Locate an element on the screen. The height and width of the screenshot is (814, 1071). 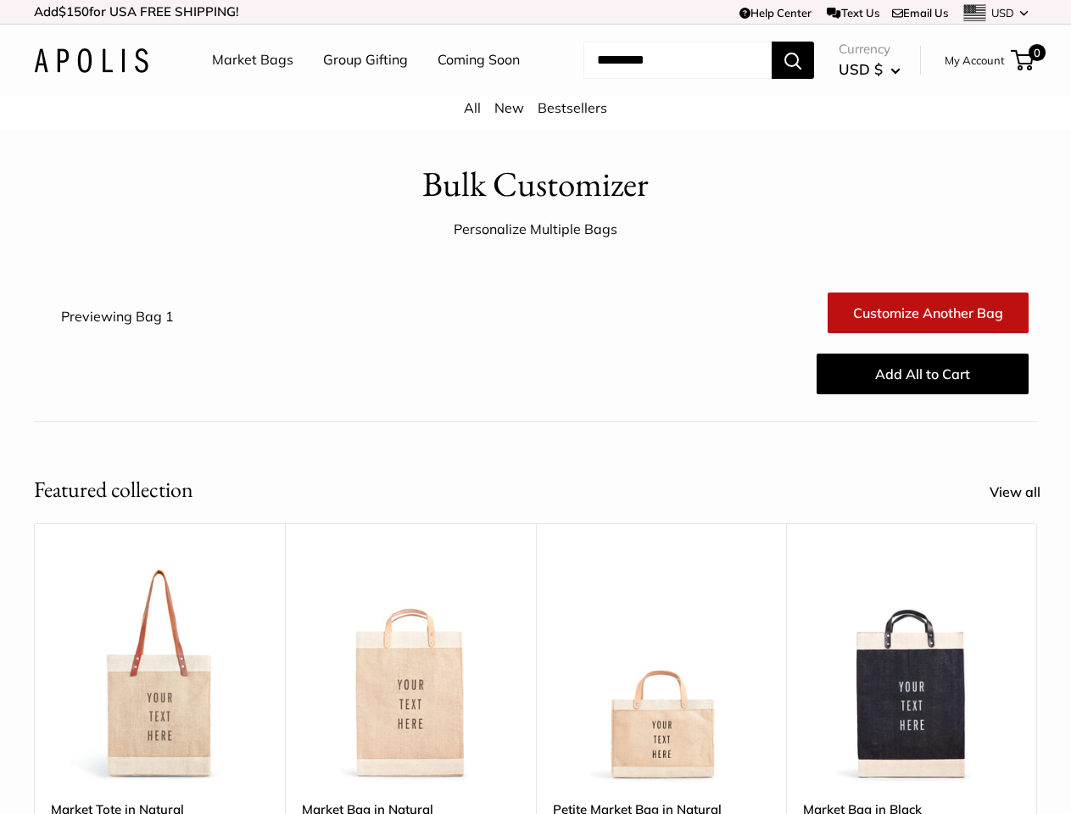
a: Text Us is located at coordinates (852, 13).